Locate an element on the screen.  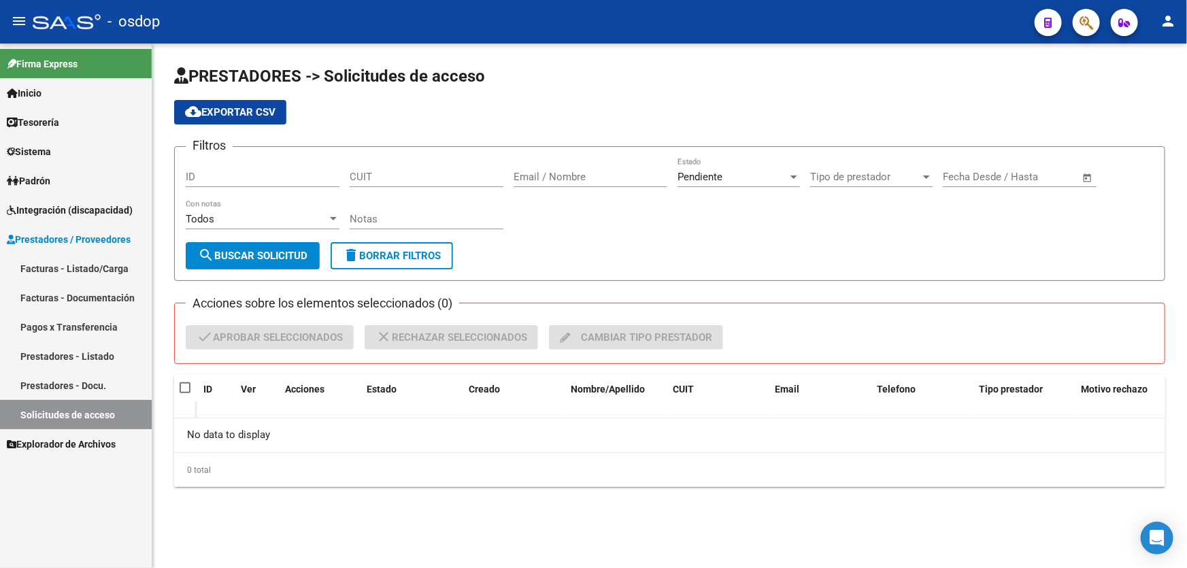
span: CUIT is located at coordinates (683, 389).